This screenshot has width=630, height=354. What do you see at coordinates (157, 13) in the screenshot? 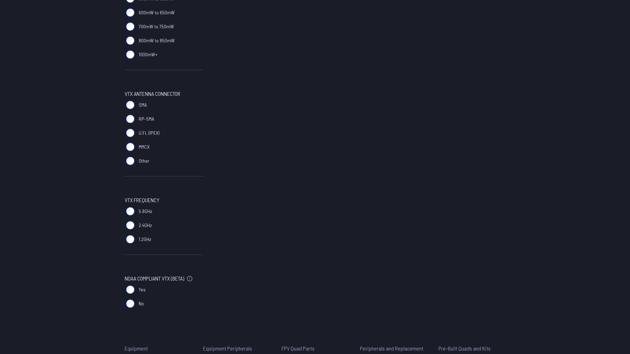
I see `span: 600mW to 650mW` at bounding box center [157, 13].